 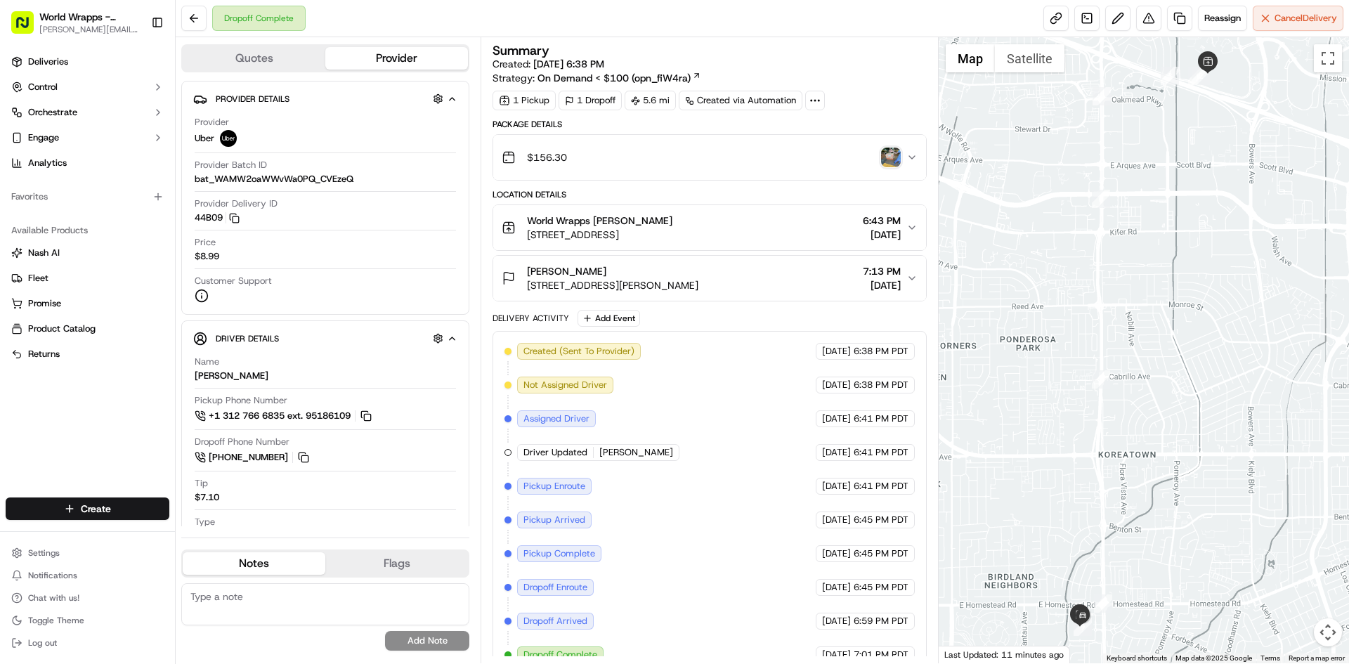 I want to click on div: 2, so click(x=1201, y=76).